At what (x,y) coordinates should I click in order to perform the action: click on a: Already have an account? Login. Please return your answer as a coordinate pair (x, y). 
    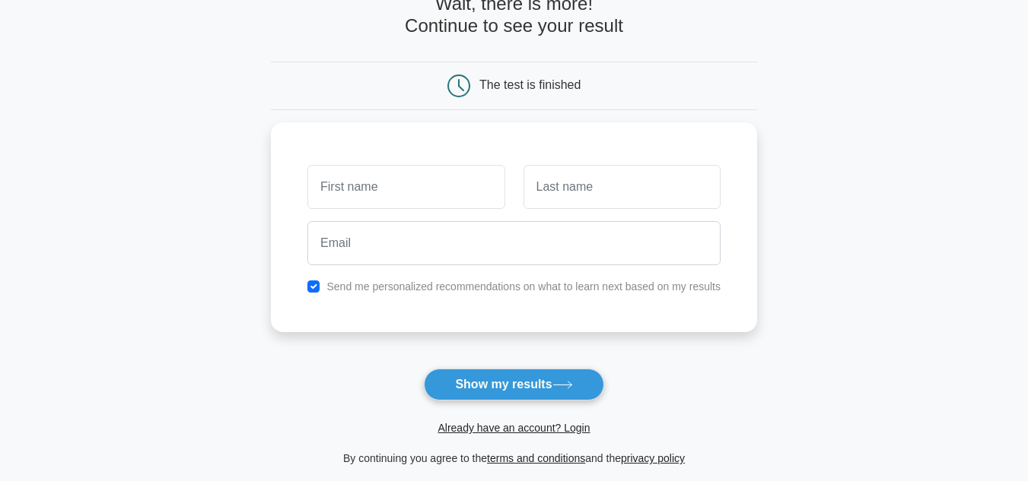
    Looking at the image, I should click on (513, 428).